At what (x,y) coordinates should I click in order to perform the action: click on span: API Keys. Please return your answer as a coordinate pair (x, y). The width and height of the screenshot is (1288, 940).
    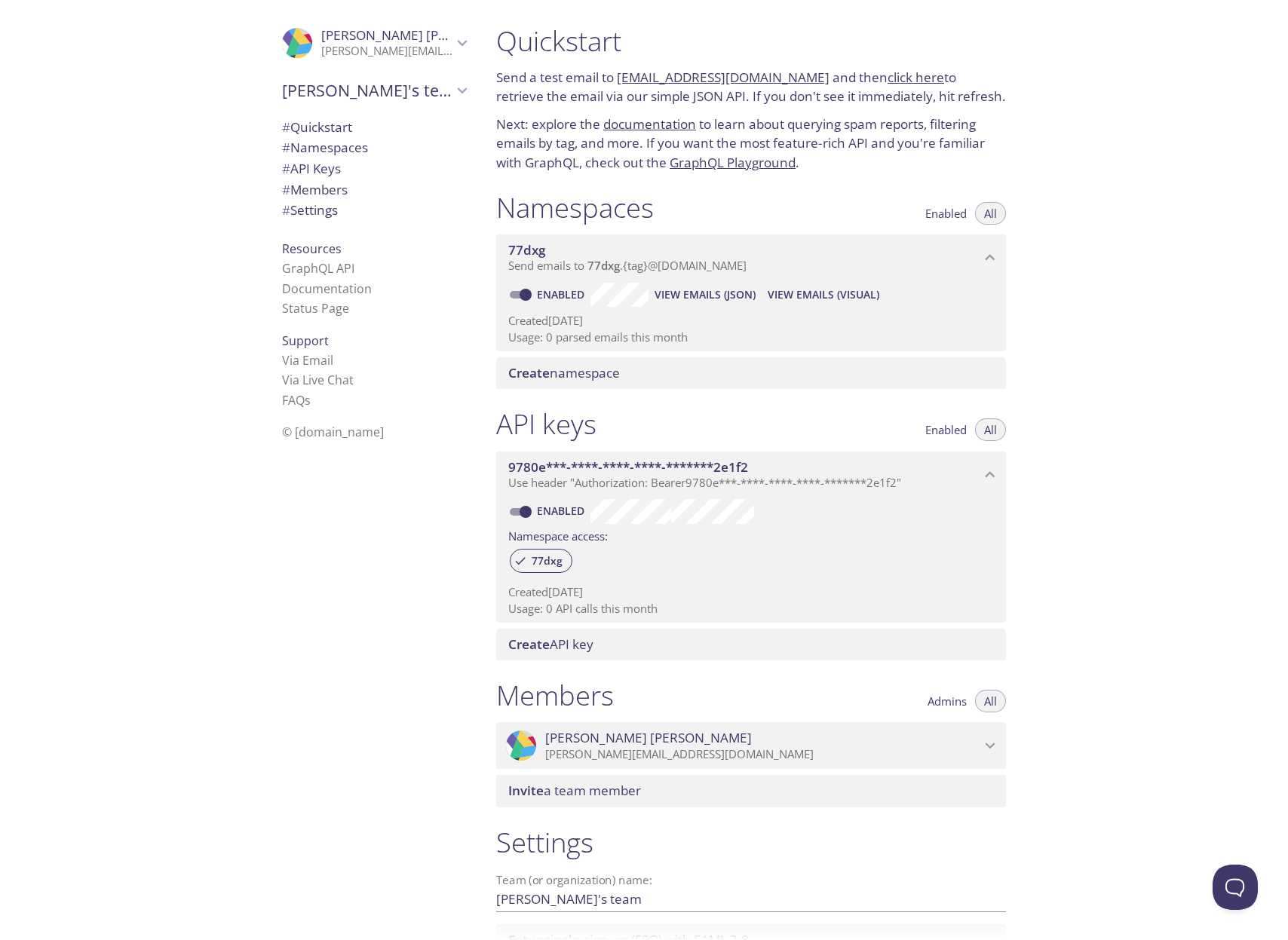
    Looking at the image, I should click on (312, 169).